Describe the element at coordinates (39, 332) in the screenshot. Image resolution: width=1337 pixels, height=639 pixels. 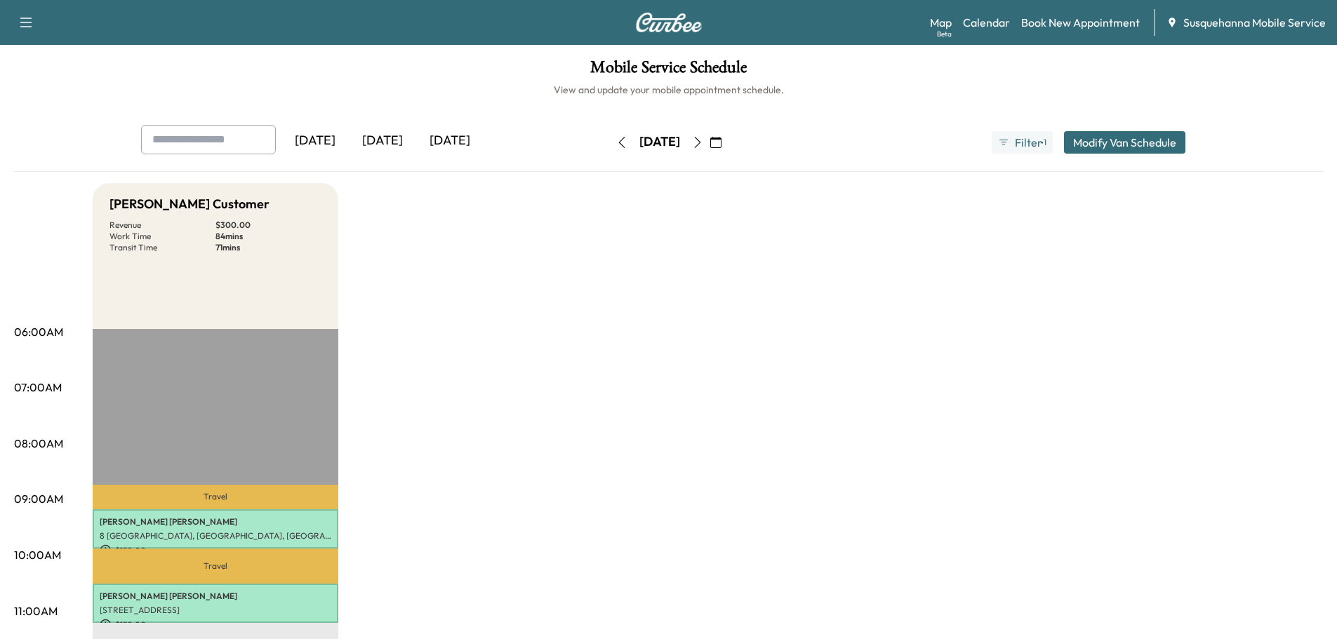
I see `p: 06:00AM` at that location.